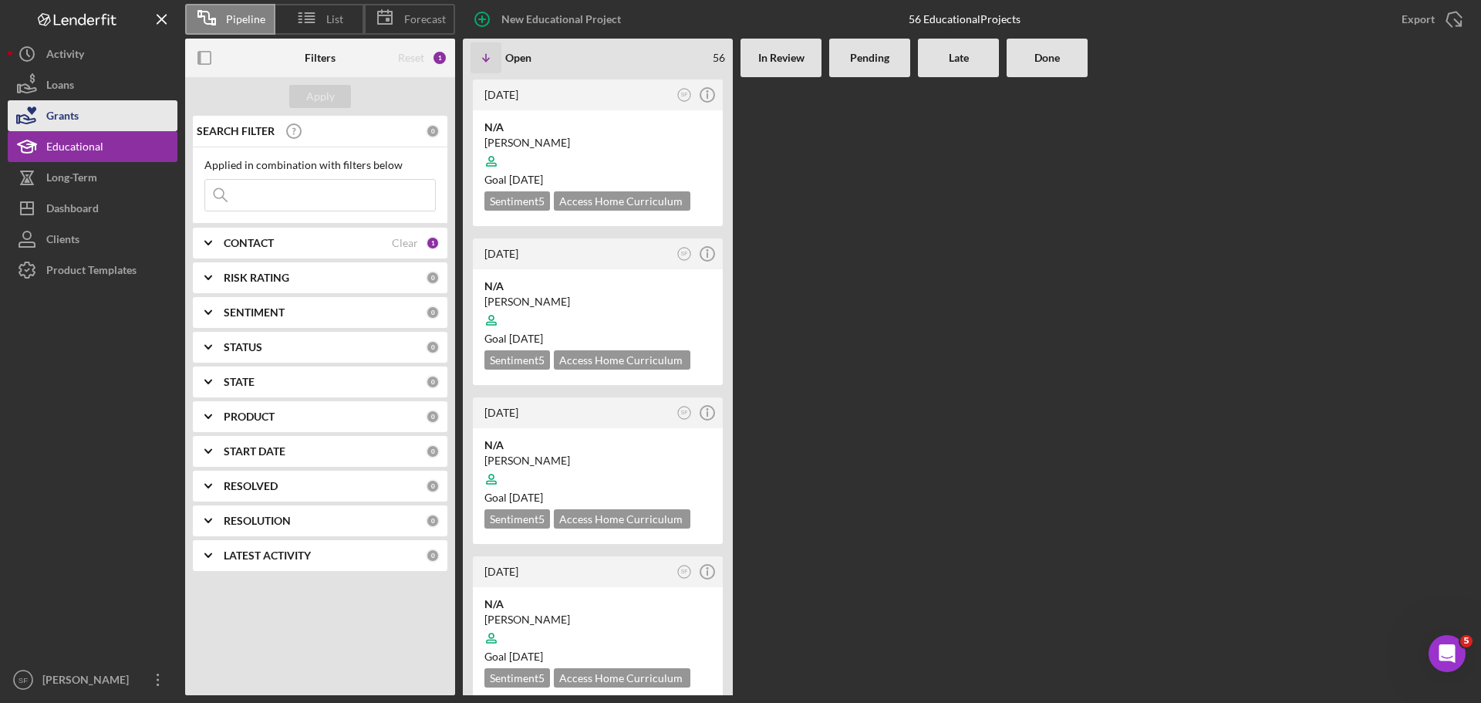 Image resolution: width=1481 pixels, height=703 pixels. Describe the element at coordinates (75, 148) in the screenshot. I see `div: Educational` at that location.